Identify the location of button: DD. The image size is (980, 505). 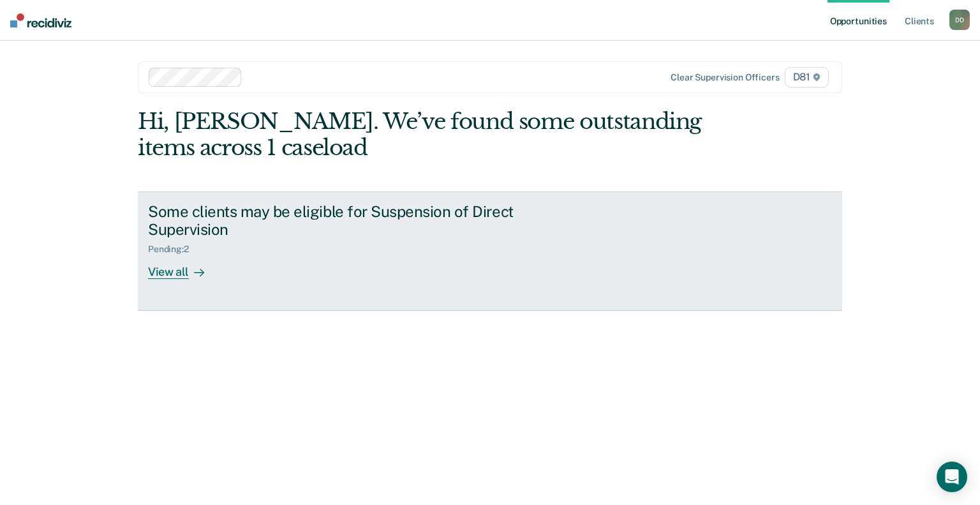
(960, 20).